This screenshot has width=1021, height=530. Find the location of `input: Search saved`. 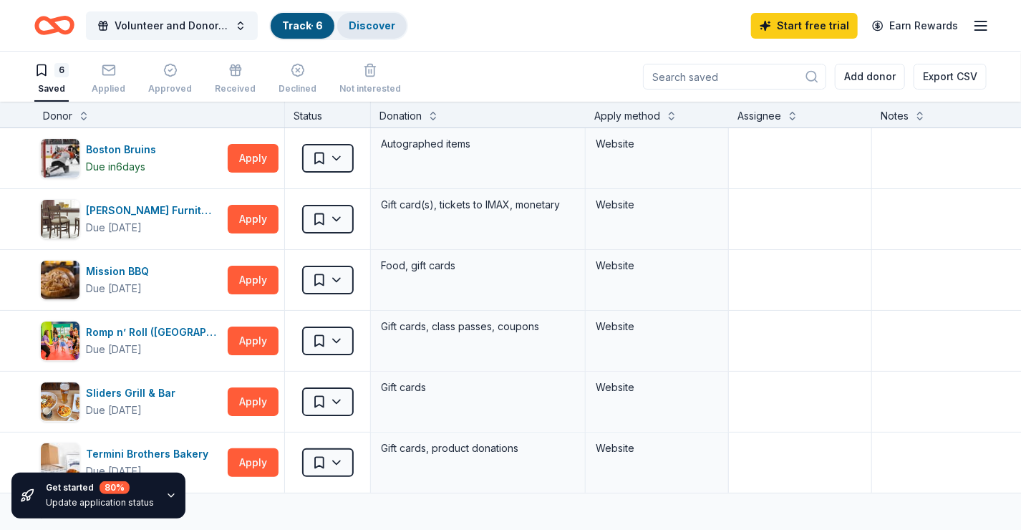

input: Search saved is located at coordinates (735, 77).